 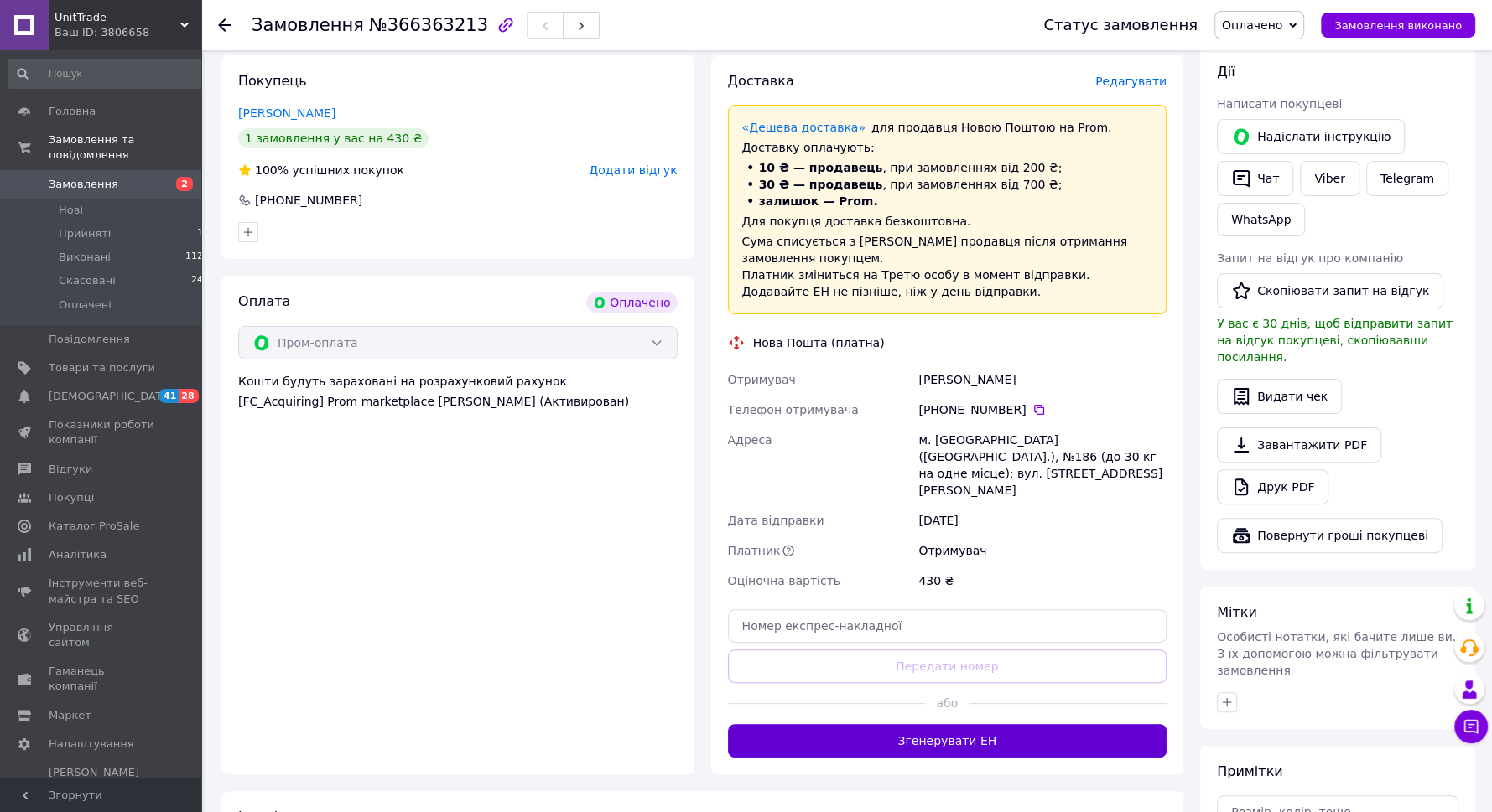 What do you see at coordinates (70, 716) in the screenshot?
I see `span: Маркет` at bounding box center [70, 716].